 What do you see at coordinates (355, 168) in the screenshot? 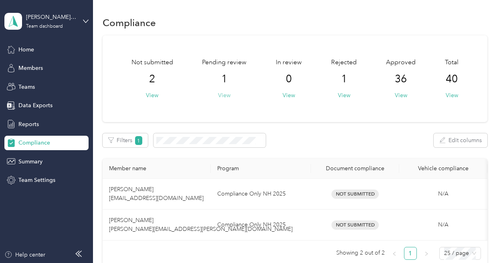
I see `div: Document compliance` at bounding box center [355, 168].